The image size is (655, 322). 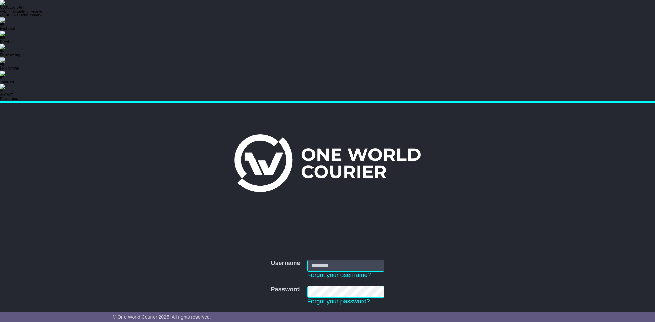 I want to click on img: One World, so click(x=327, y=163).